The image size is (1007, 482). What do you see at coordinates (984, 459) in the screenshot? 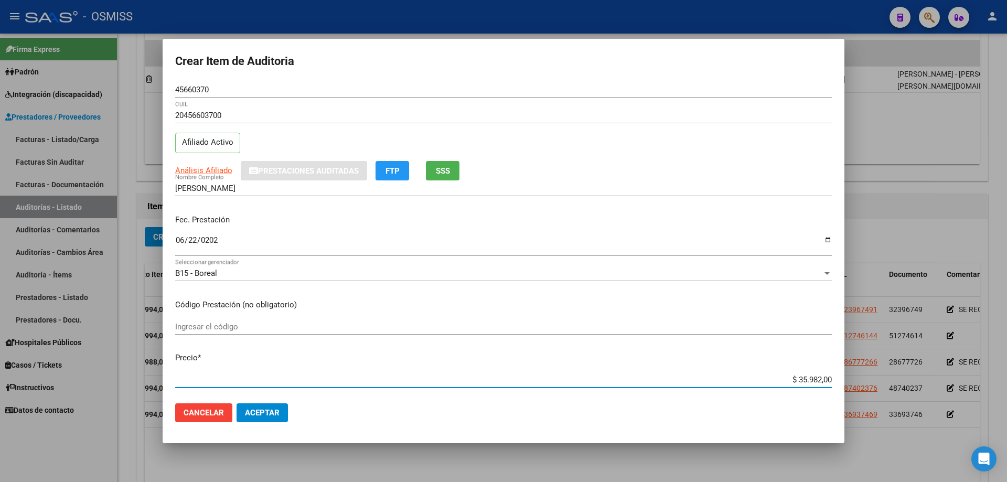
I see `div: Open Intercom Messenger` at bounding box center [984, 459].